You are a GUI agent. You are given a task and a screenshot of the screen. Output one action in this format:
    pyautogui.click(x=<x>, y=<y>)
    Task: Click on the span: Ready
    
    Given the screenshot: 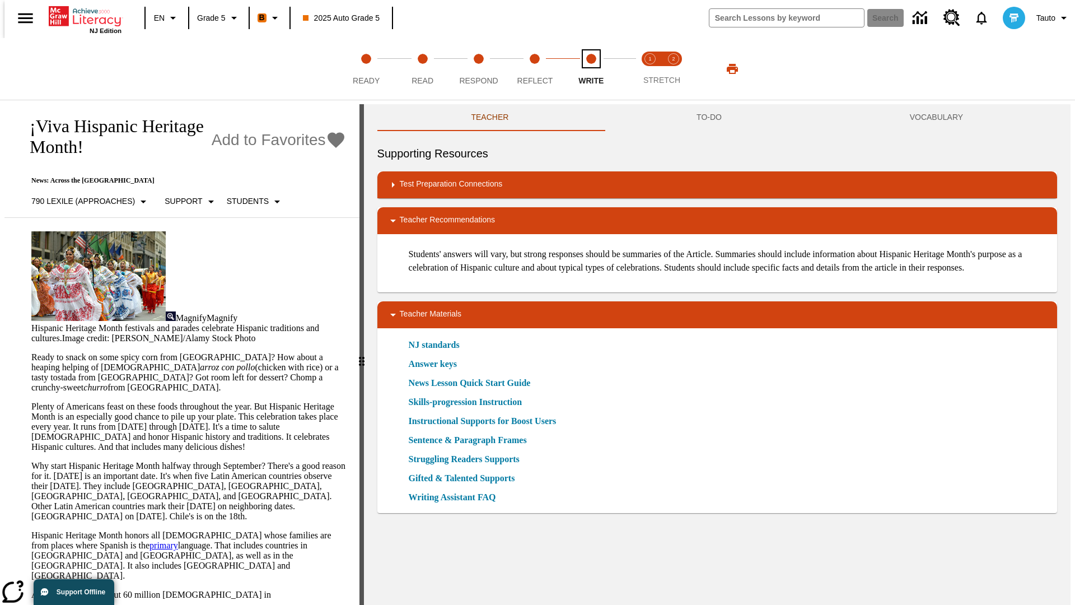 What is the action you would take?
    pyautogui.click(x=366, y=81)
    